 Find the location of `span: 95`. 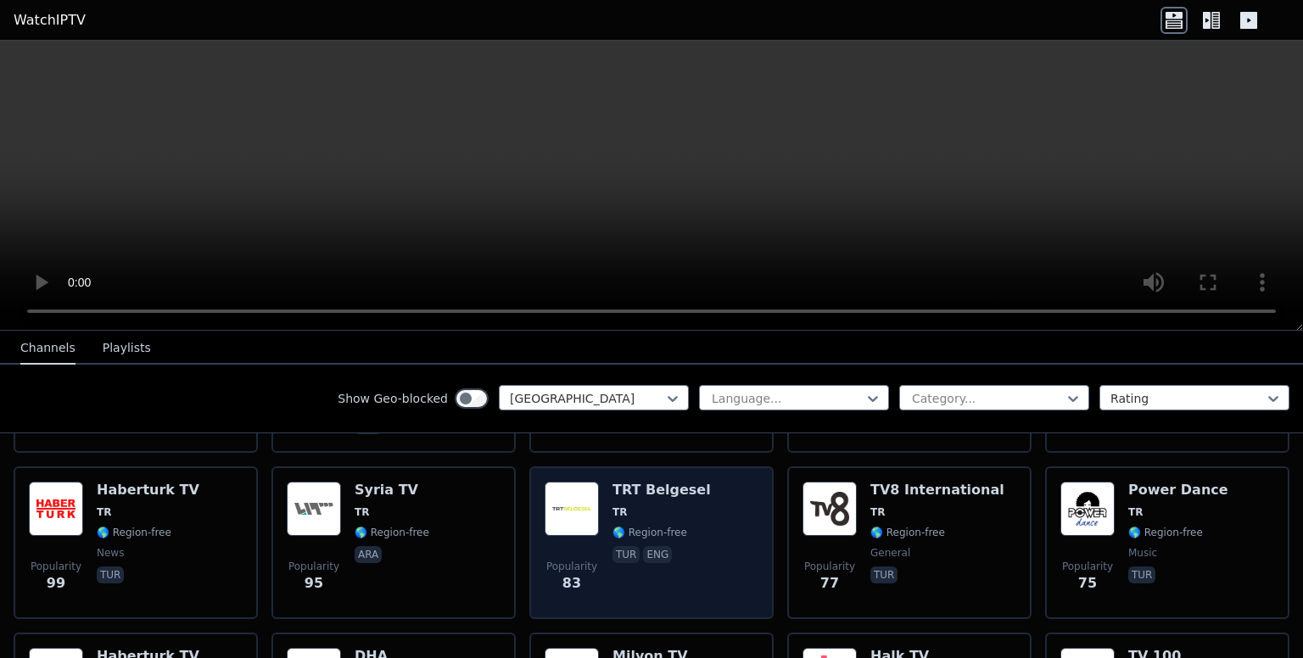

span: 95 is located at coordinates (314, 584).